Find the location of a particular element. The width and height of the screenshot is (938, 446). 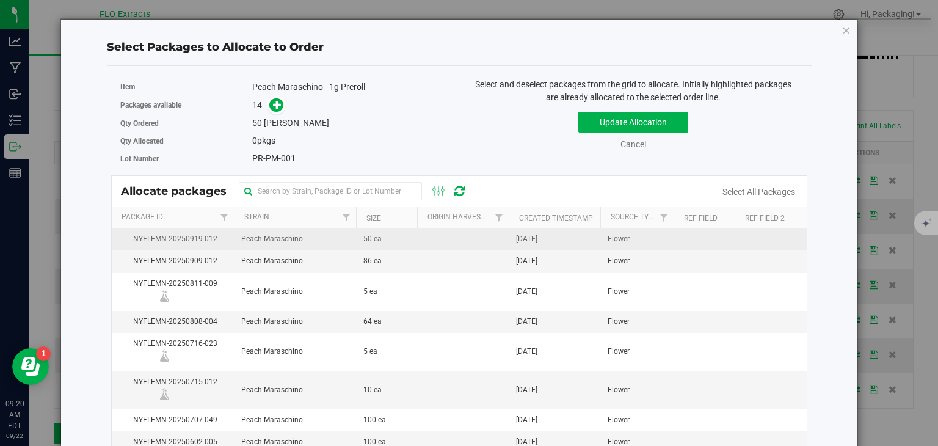

a: Created Timestamp is located at coordinates (556, 218).